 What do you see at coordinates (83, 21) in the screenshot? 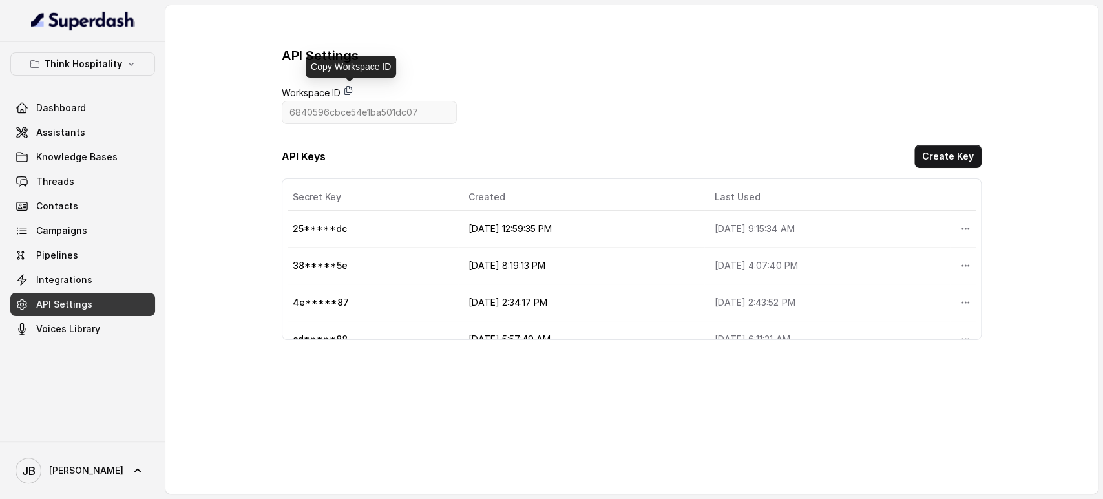
I see `img: light.svg` at bounding box center [83, 21].